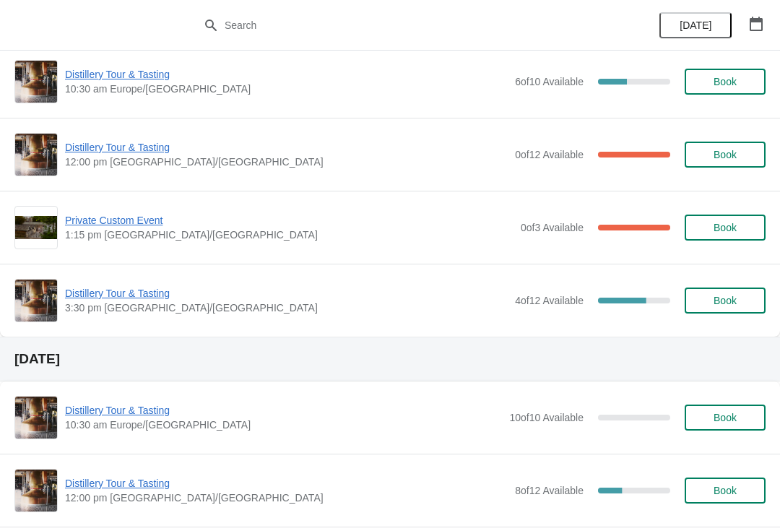 This screenshot has width=780, height=531. I want to click on span: 0 of 3 Available, so click(552, 227).